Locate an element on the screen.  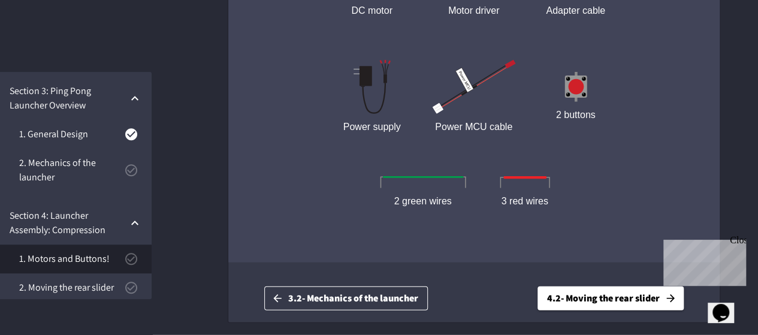
p: 3 red wires is located at coordinates (525, 201).